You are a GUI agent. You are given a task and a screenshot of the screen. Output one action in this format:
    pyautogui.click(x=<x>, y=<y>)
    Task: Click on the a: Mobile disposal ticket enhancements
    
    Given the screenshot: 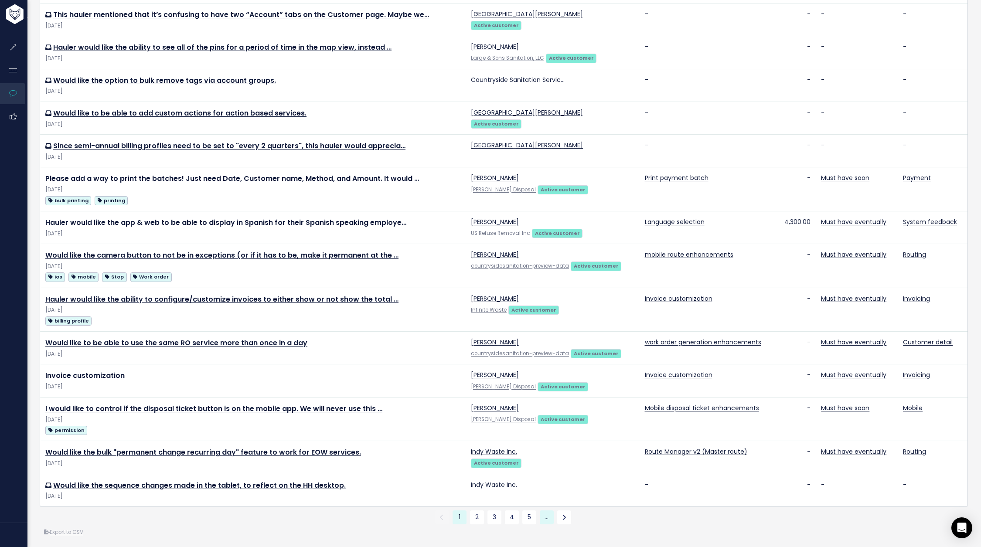 What is the action you would take?
    pyautogui.click(x=702, y=408)
    